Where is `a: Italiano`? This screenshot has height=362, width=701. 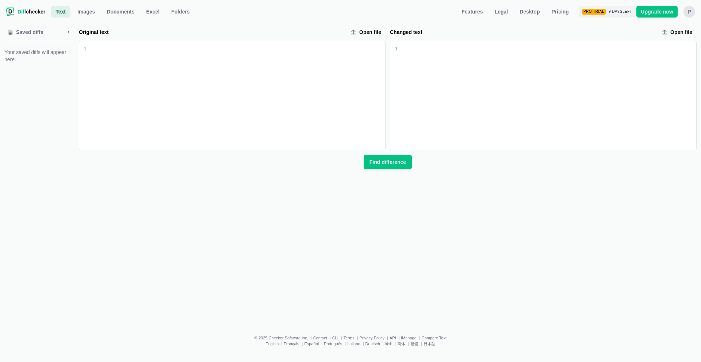
a: Italiano is located at coordinates (353, 344).